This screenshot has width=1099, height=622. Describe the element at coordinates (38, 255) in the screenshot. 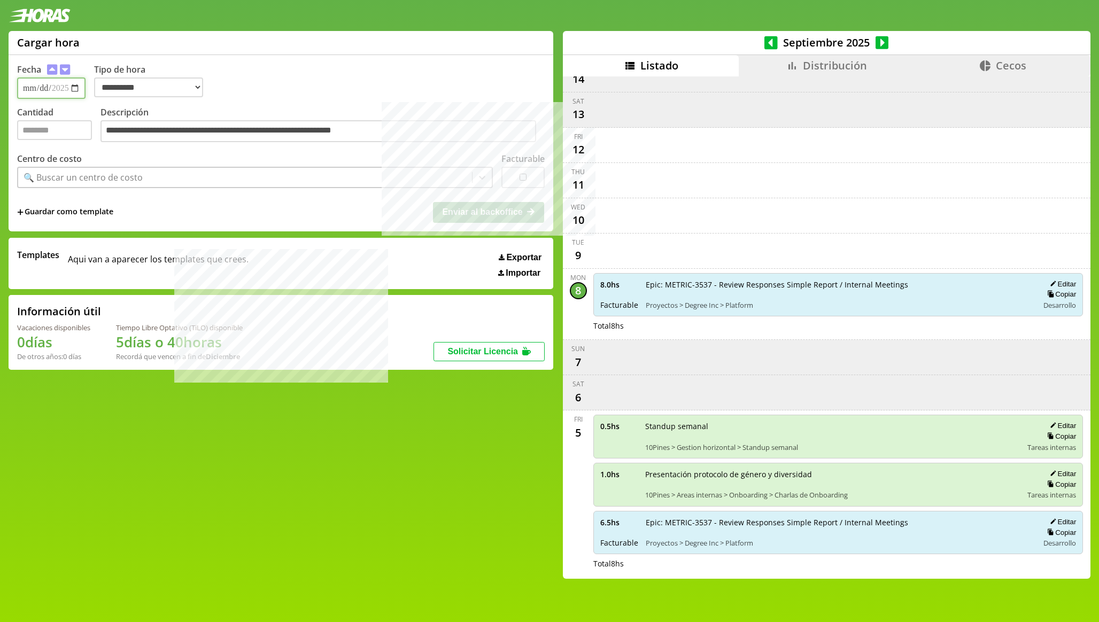

I see `span: Templates` at that location.